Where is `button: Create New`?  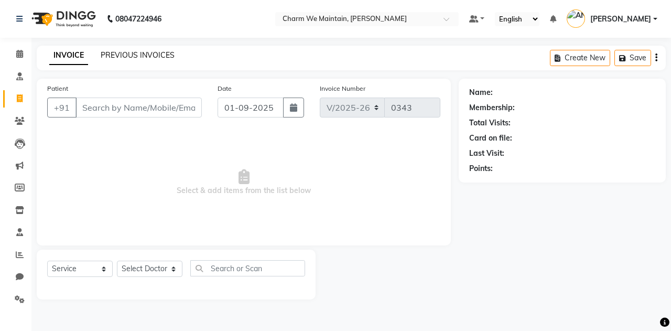
button: Create New is located at coordinates (580, 58).